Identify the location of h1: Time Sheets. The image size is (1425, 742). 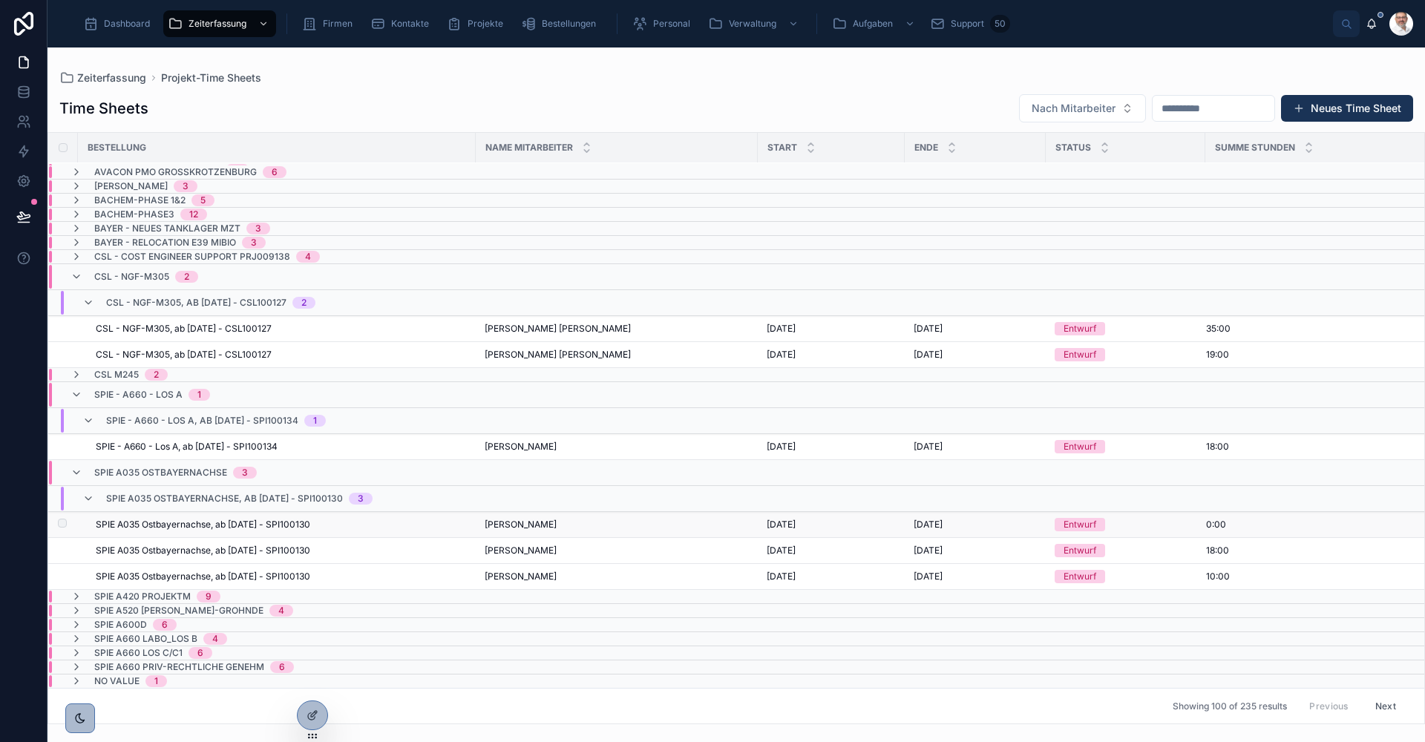
(104, 108).